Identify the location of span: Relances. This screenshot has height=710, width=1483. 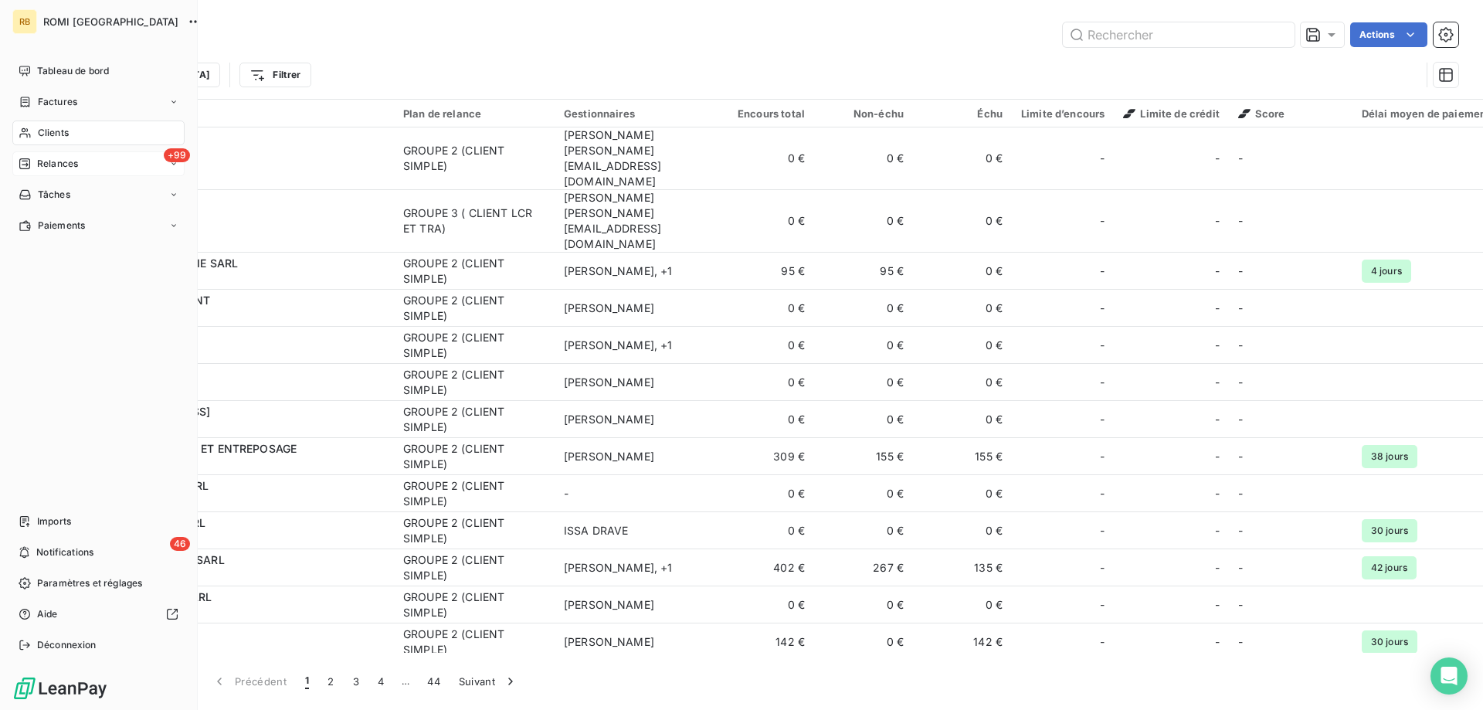
(57, 164).